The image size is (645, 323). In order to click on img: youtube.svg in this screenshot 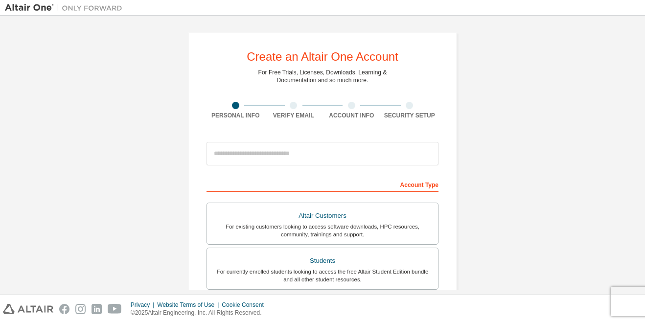, I will do `click(114, 309)`.